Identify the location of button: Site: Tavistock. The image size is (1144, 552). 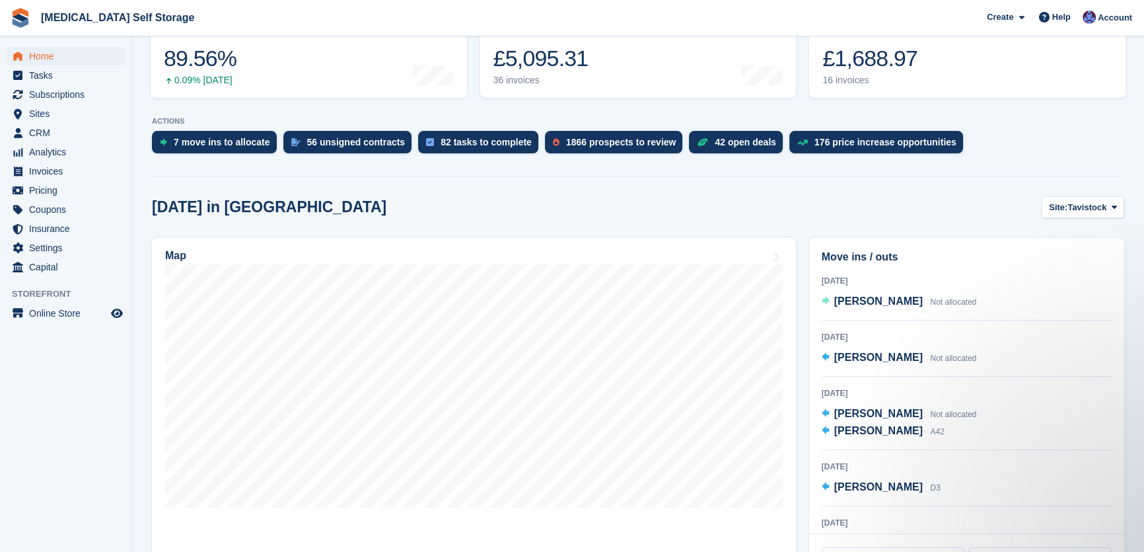
(1083, 207).